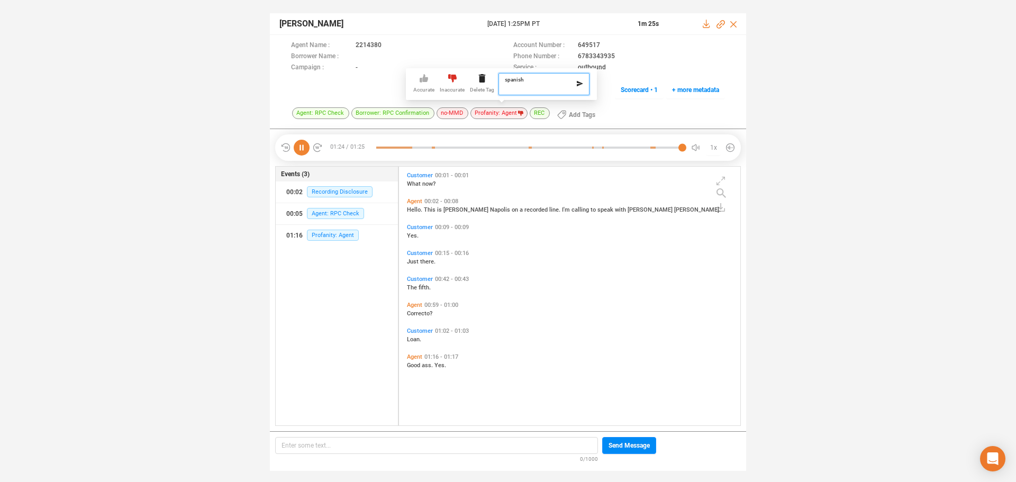 This screenshot has width=1016, height=482. Describe the element at coordinates (441, 201) in the screenshot. I see `span: 00:02 - 00:08` at that location.